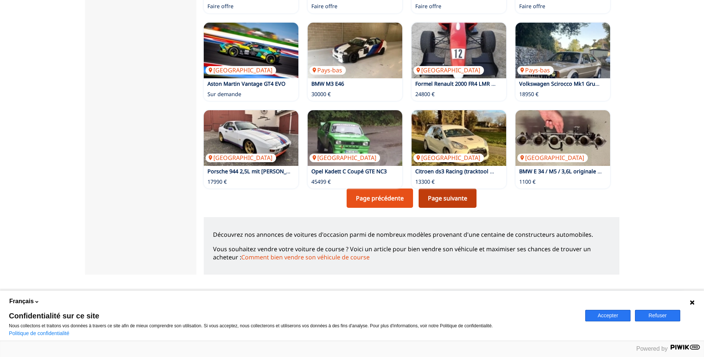 The width and height of the screenshot is (704, 357). What do you see at coordinates (217, 182) in the screenshot?
I see `p: 17990 €` at bounding box center [217, 182].